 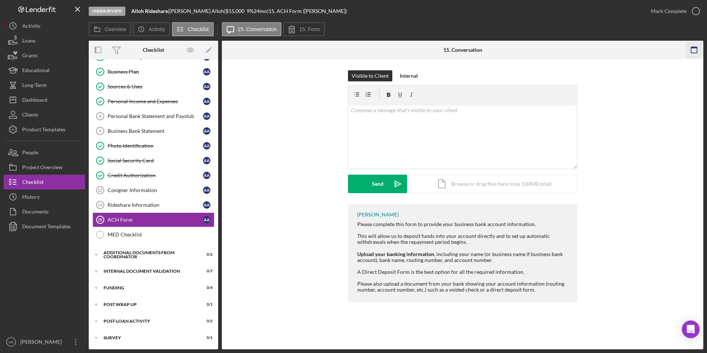 What do you see at coordinates (691, 329) in the screenshot?
I see `div: Open Intercom Messenger` at bounding box center [691, 329].